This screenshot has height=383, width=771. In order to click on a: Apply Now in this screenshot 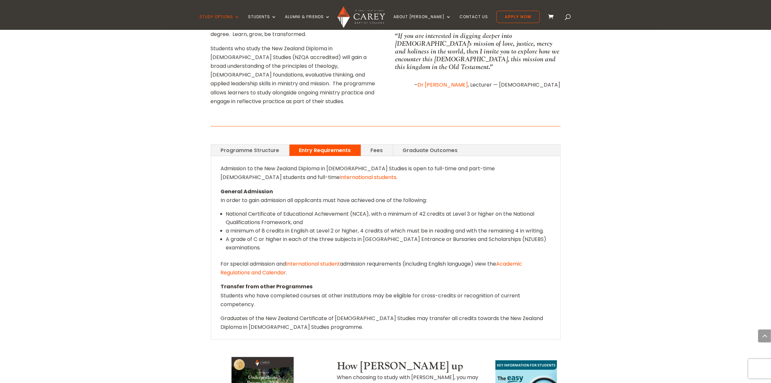, I will do `click(518, 17)`.